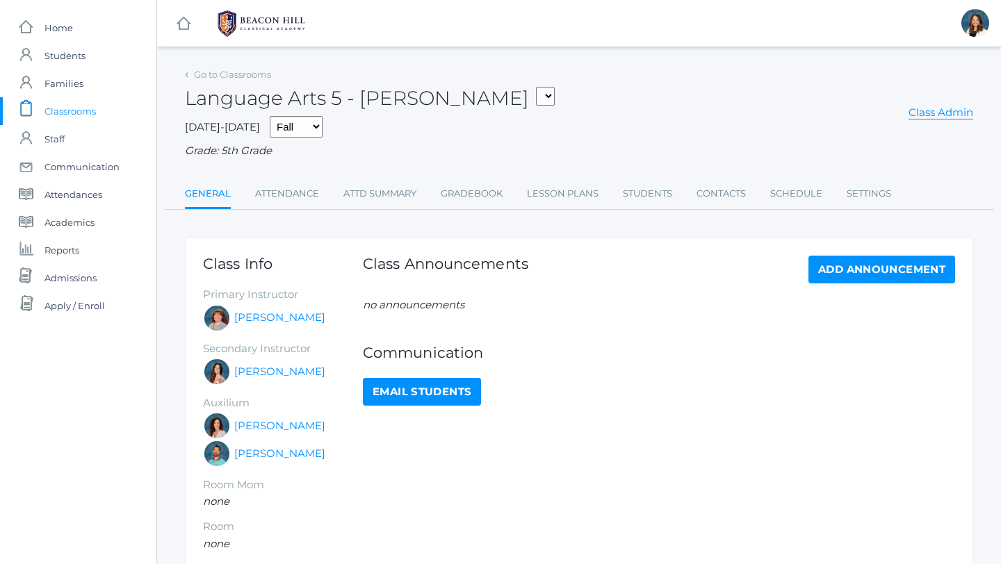 The height and width of the screenshot is (564, 1001). I want to click on h1: Class Info, so click(283, 263).